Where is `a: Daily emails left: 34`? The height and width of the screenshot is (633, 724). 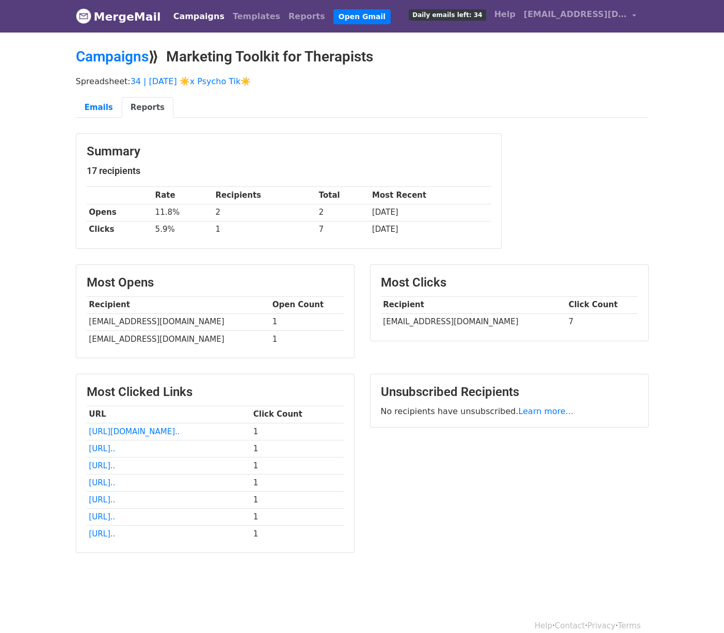
a: Daily emails left: 34 is located at coordinates (447, 14).